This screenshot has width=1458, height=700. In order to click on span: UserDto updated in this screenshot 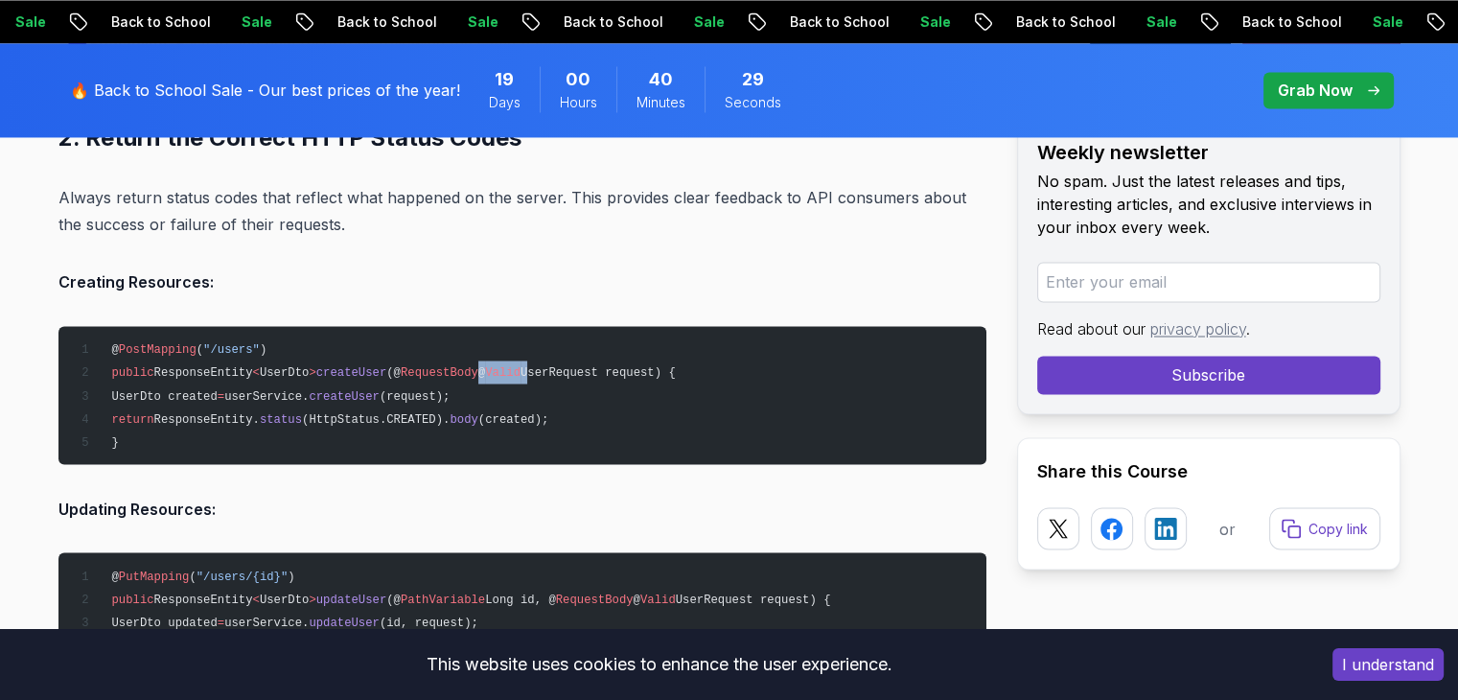, I will do `click(164, 622)`.